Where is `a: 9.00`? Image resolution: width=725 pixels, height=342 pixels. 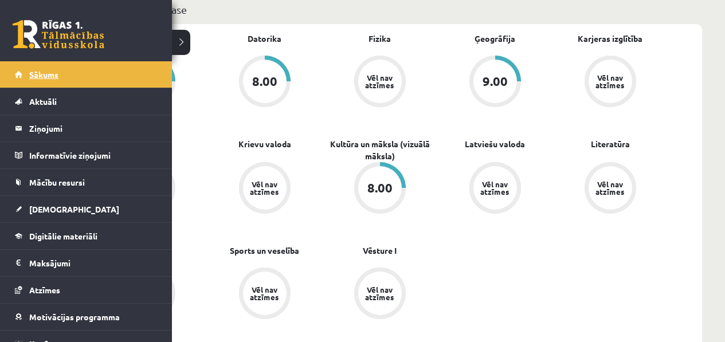 a: 9.00 is located at coordinates (495, 83).